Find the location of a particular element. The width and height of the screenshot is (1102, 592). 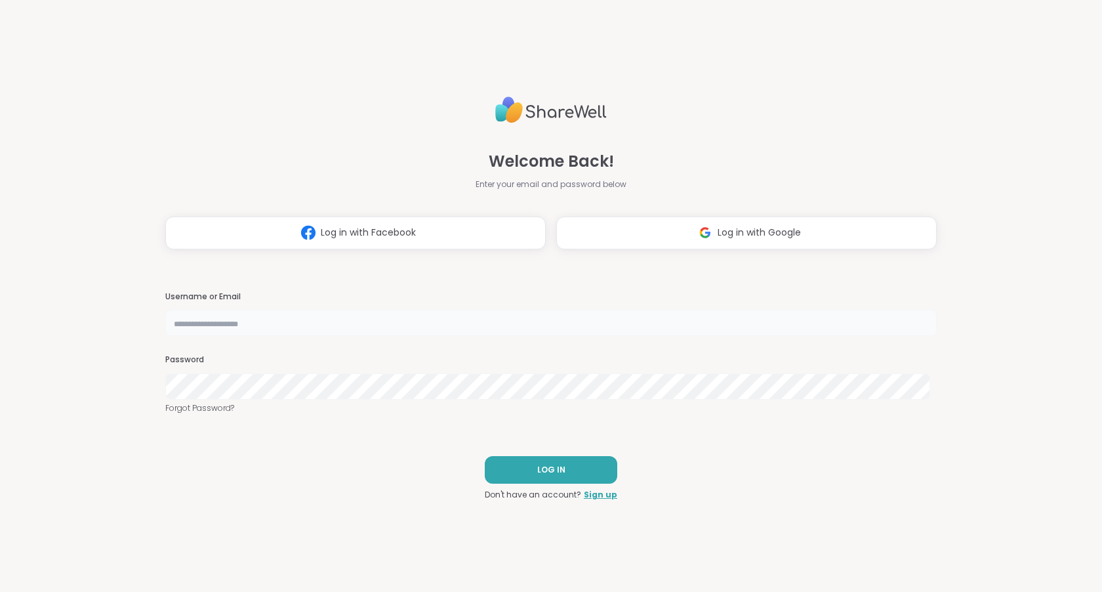

a: Sign up is located at coordinates (600, 495).